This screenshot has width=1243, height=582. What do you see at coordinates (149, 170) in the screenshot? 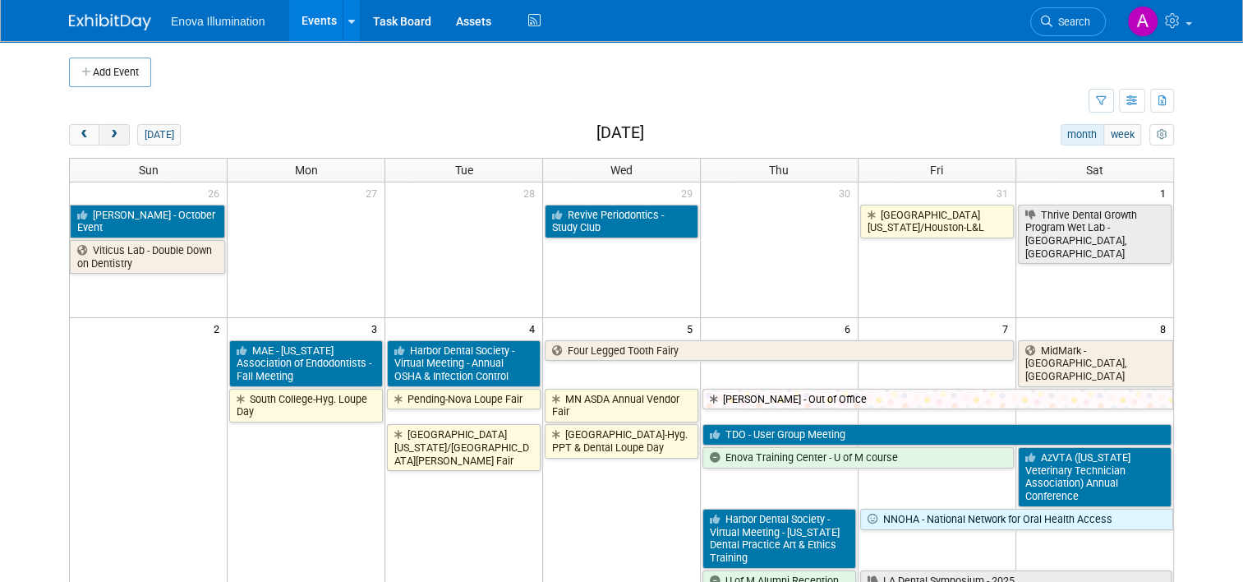
I see `span: Sun` at bounding box center [149, 170].